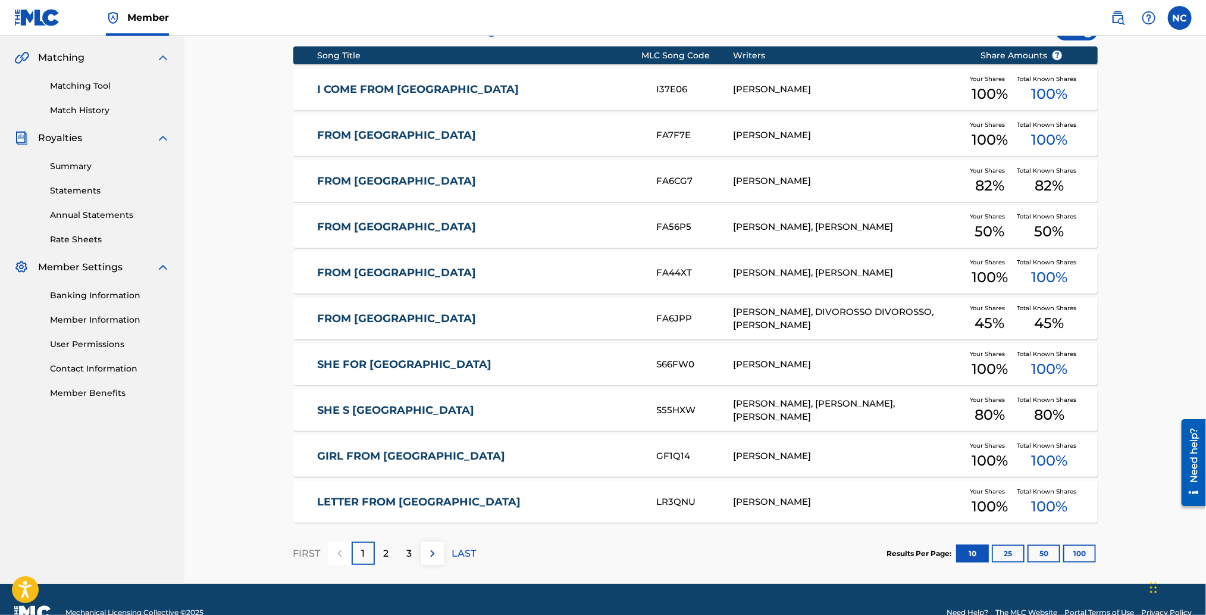 This screenshot has height=615, width=1206. I want to click on a: Annual Statements, so click(110, 215).